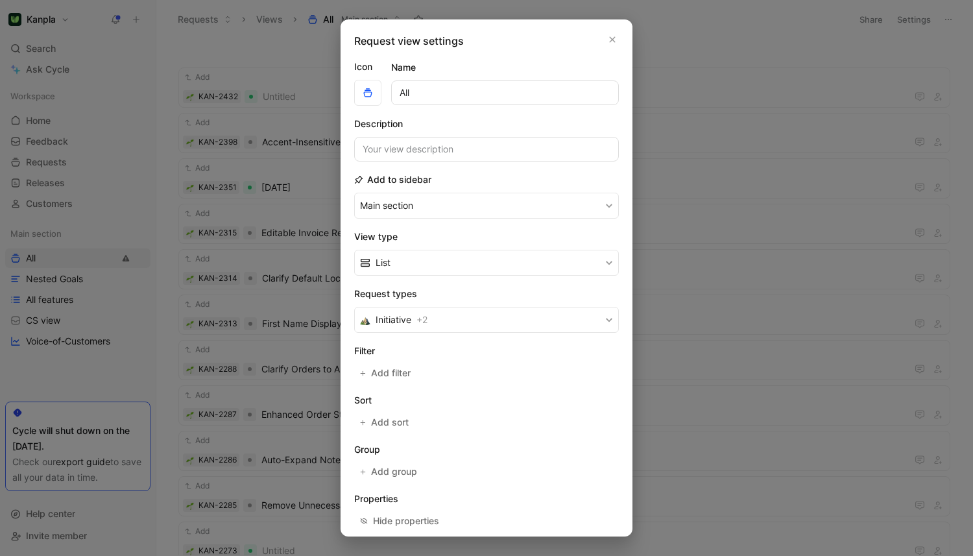 This screenshot has width=973, height=556. I want to click on h2: Name, so click(403, 67).